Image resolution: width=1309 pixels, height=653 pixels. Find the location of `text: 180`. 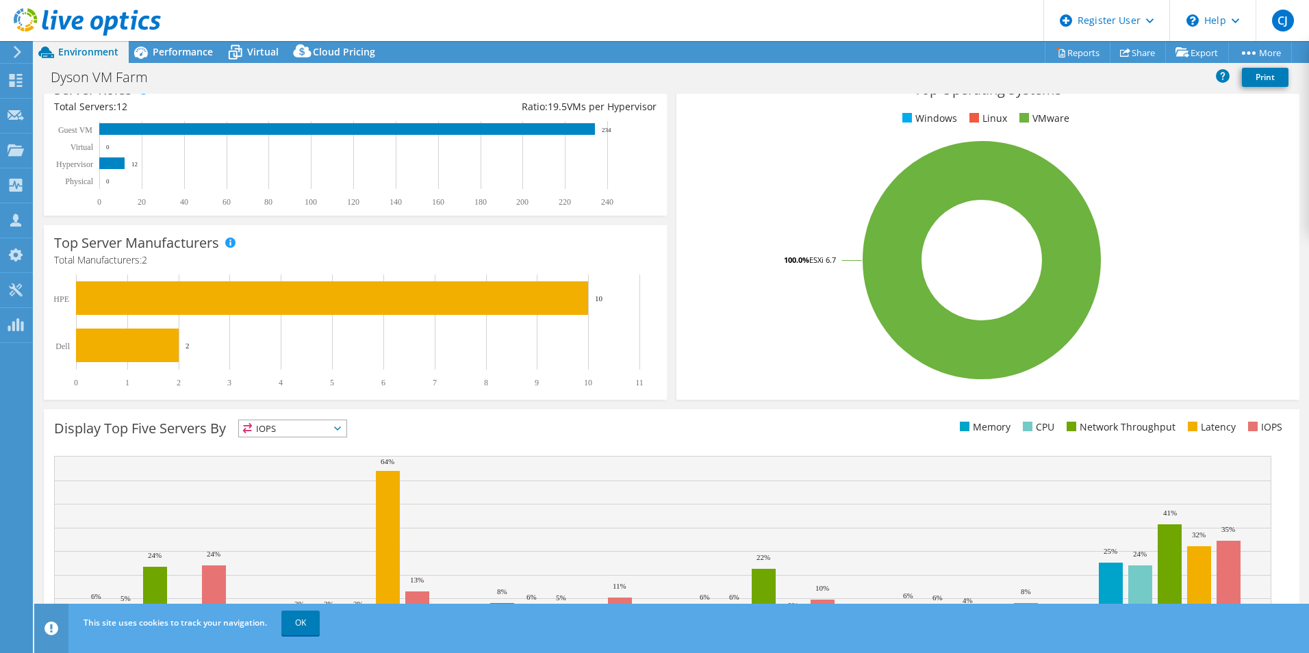

text: 180 is located at coordinates (481, 202).